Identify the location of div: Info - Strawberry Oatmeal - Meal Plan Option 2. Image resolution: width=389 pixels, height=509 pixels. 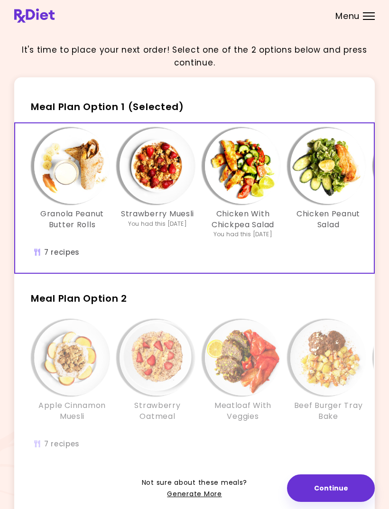
(157, 374).